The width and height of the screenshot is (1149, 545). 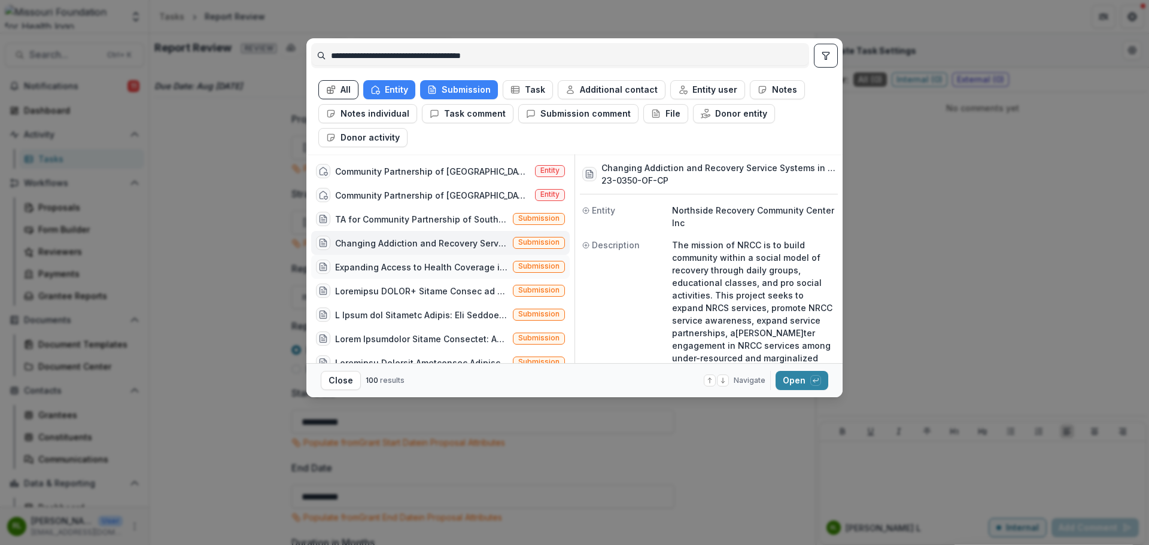 I want to click on button: Submission, so click(x=459, y=90).